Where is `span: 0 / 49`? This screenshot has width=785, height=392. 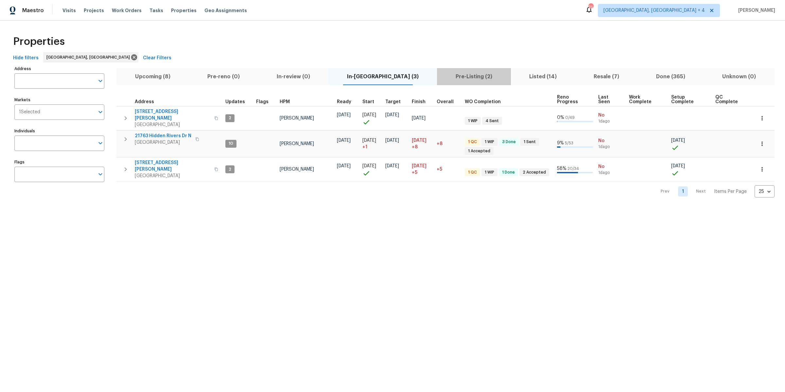
span: 0 / 49 is located at coordinates (570, 117).